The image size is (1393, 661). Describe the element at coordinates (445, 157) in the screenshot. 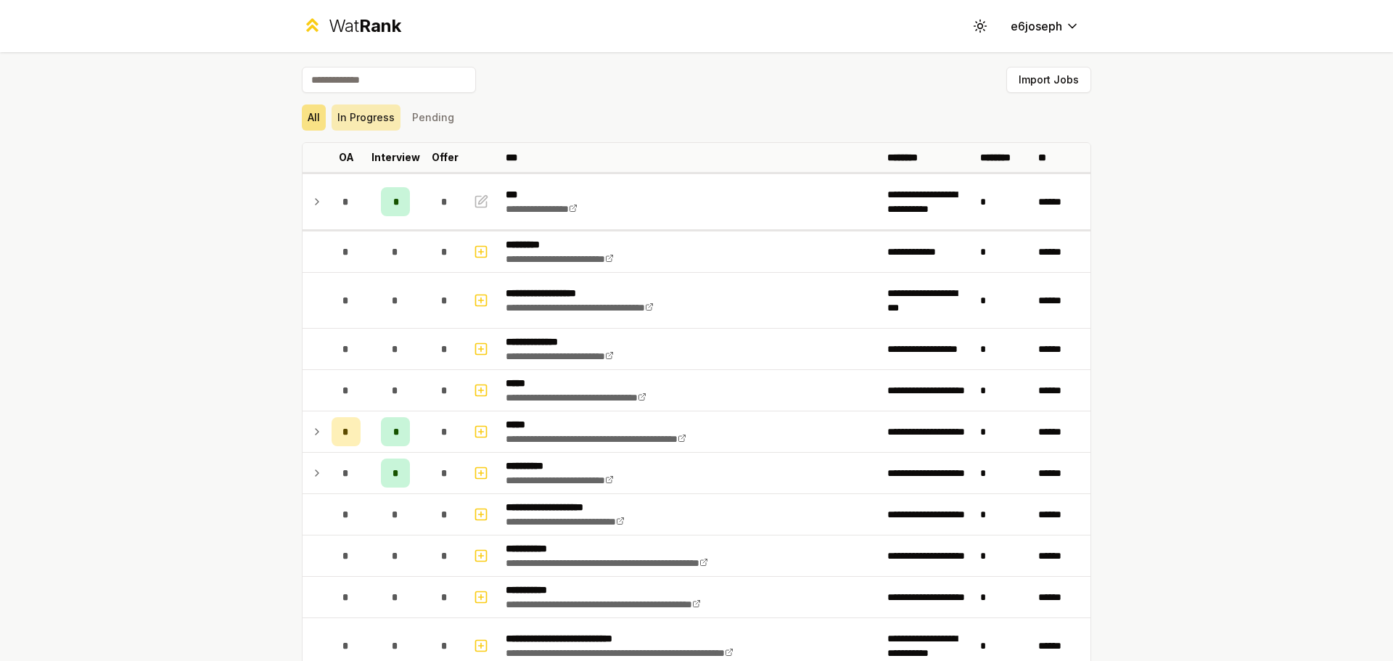

I see `p: Offer` at that location.